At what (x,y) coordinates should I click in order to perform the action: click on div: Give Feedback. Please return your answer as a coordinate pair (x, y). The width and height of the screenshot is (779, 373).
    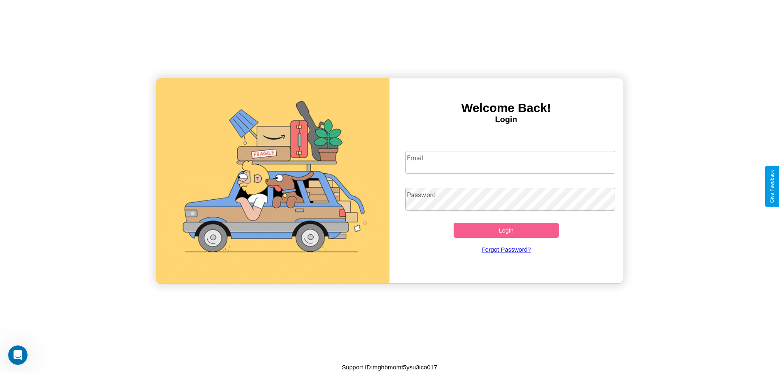
    Looking at the image, I should click on (772, 186).